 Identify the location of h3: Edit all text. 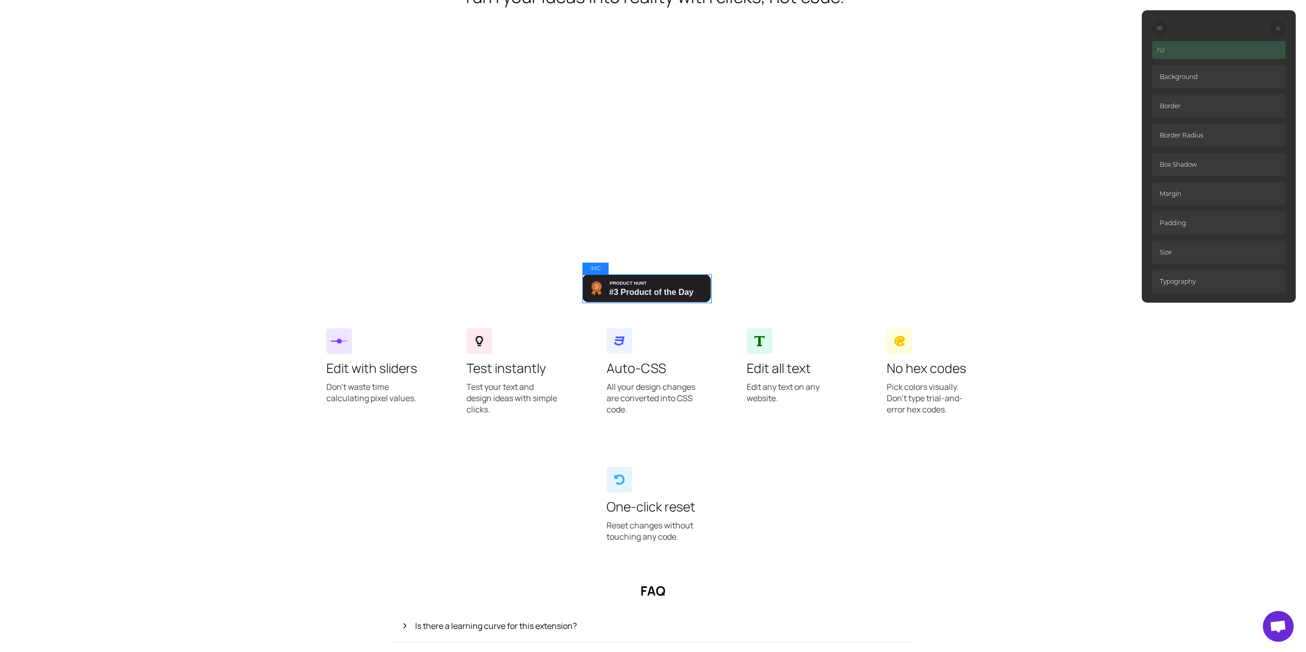
(793, 368).